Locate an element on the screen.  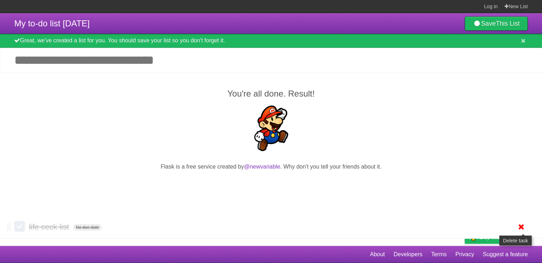
a: Terms is located at coordinates (439, 254).